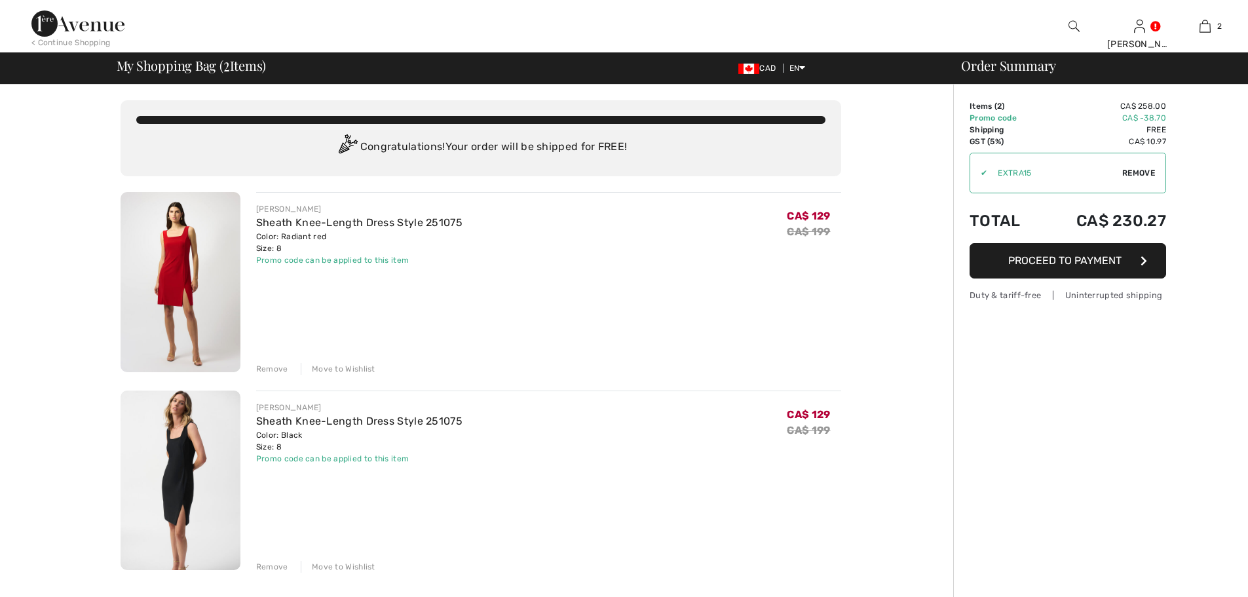  Describe the element at coordinates (1140, 26) in the screenshot. I see `a: Sign In` at that location.